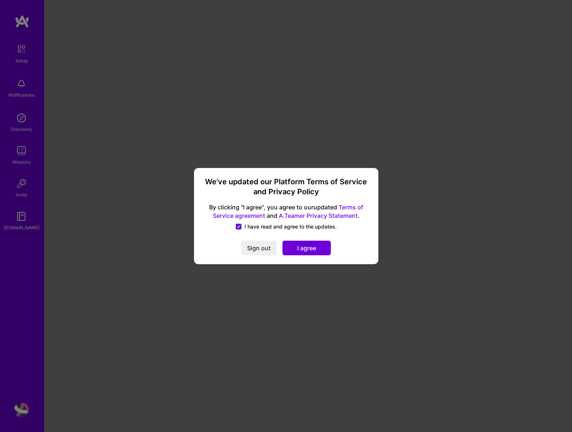  I want to click on button: Sign out, so click(259, 248).